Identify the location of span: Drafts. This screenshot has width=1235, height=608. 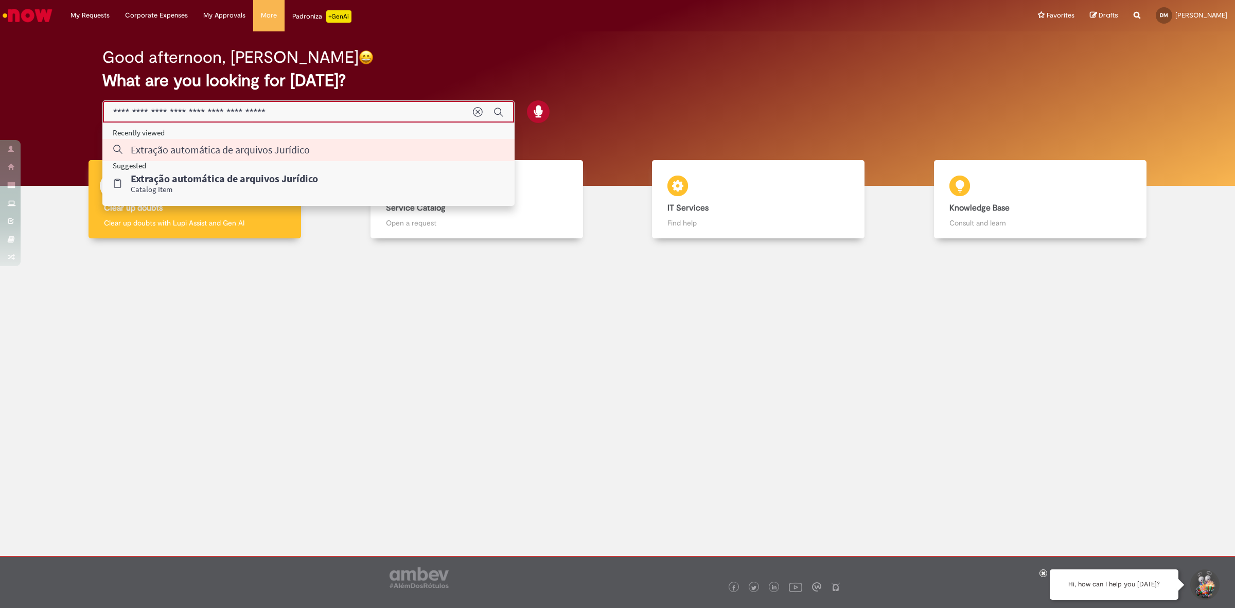
(1108, 15).